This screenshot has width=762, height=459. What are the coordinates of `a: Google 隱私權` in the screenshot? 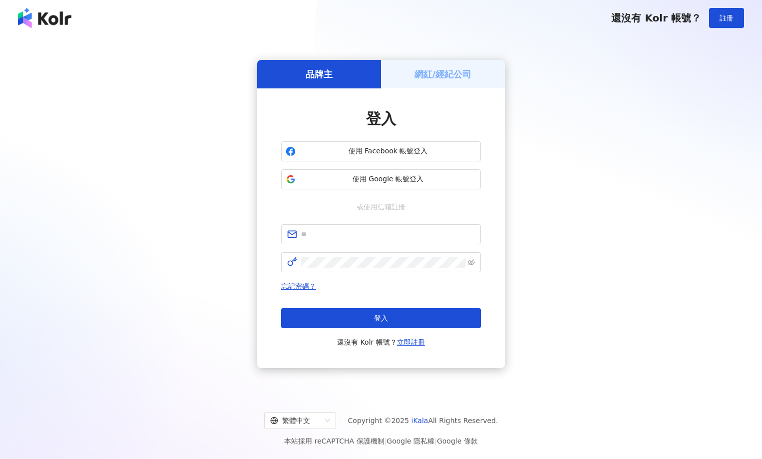 It's located at (411, 441).